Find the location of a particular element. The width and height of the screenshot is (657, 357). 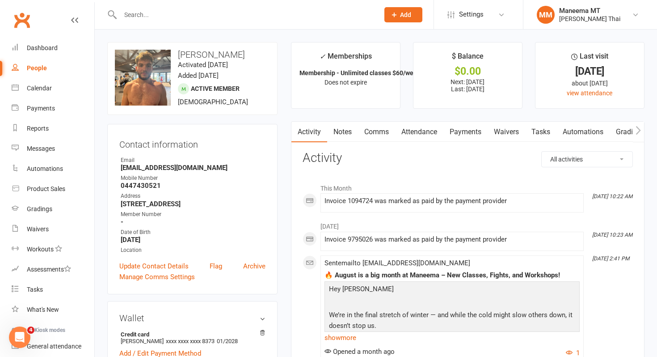

a: General attendance kiosk mode is located at coordinates (53, 346).